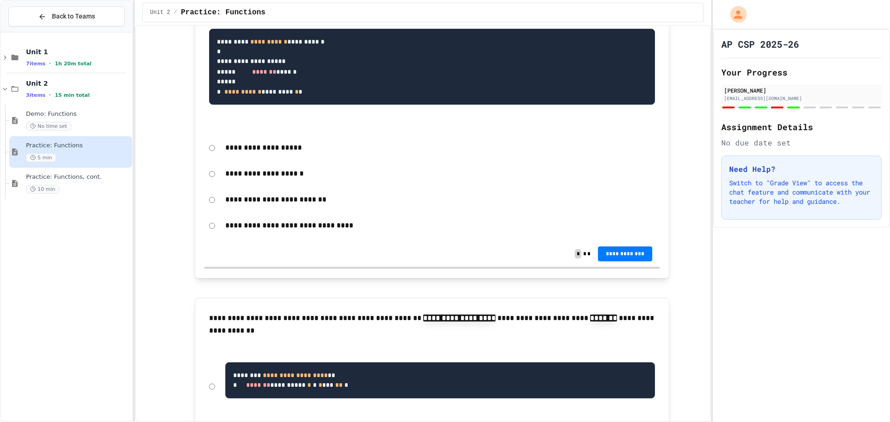 The image size is (890, 422). I want to click on h3: Need Help?, so click(801, 169).